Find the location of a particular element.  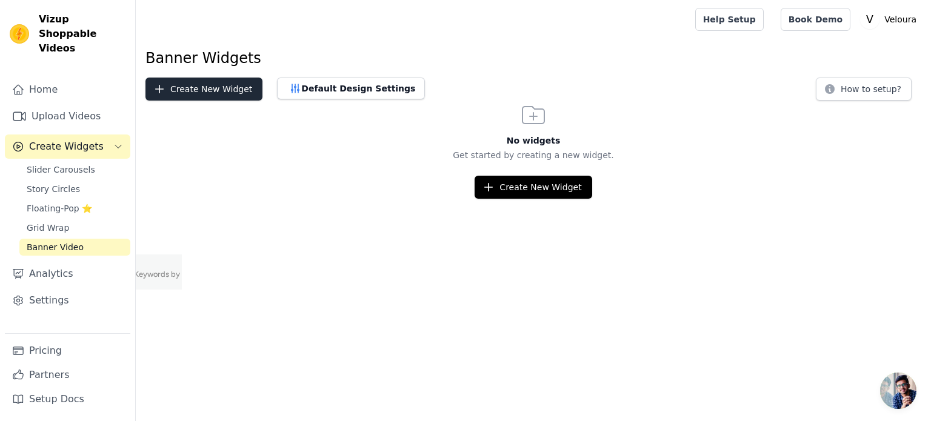

a: Settings is located at coordinates (67, 301).